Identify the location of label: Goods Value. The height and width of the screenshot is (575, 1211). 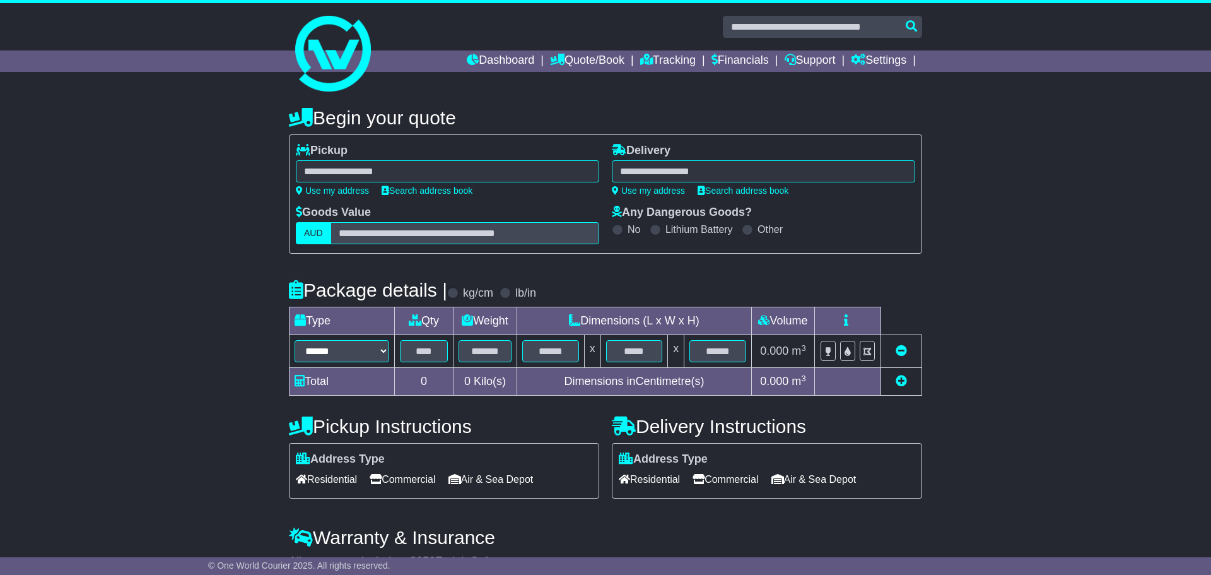
(333, 213).